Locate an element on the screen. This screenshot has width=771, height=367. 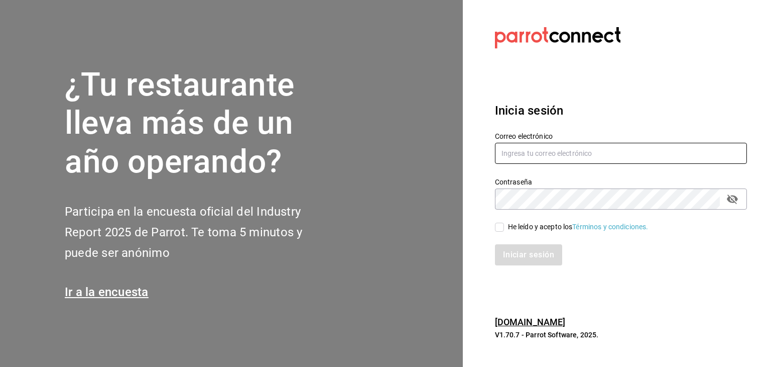
h3: Inicia sesión is located at coordinates (621, 110).